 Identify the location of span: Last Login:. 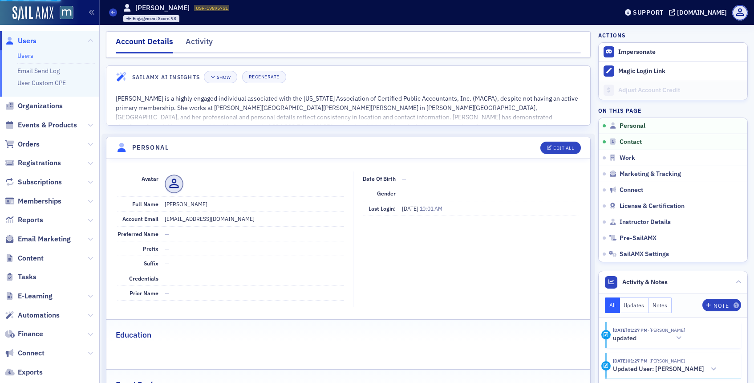
(382, 208).